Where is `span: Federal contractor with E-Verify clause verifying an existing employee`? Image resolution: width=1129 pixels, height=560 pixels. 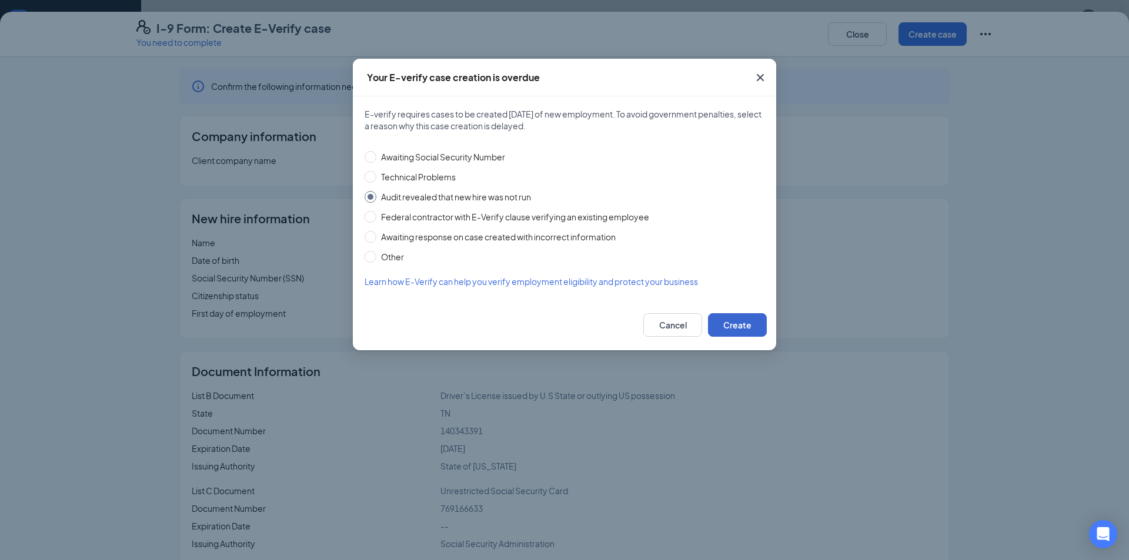 span: Federal contractor with E-Verify clause verifying an existing employee is located at coordinates (515, 217).